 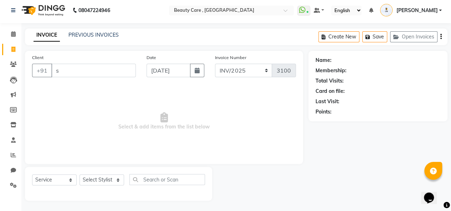 What do you see at coordinates (339, 37) in the screenshot?
I see `button: Create New` at bounding box center [339, 37].